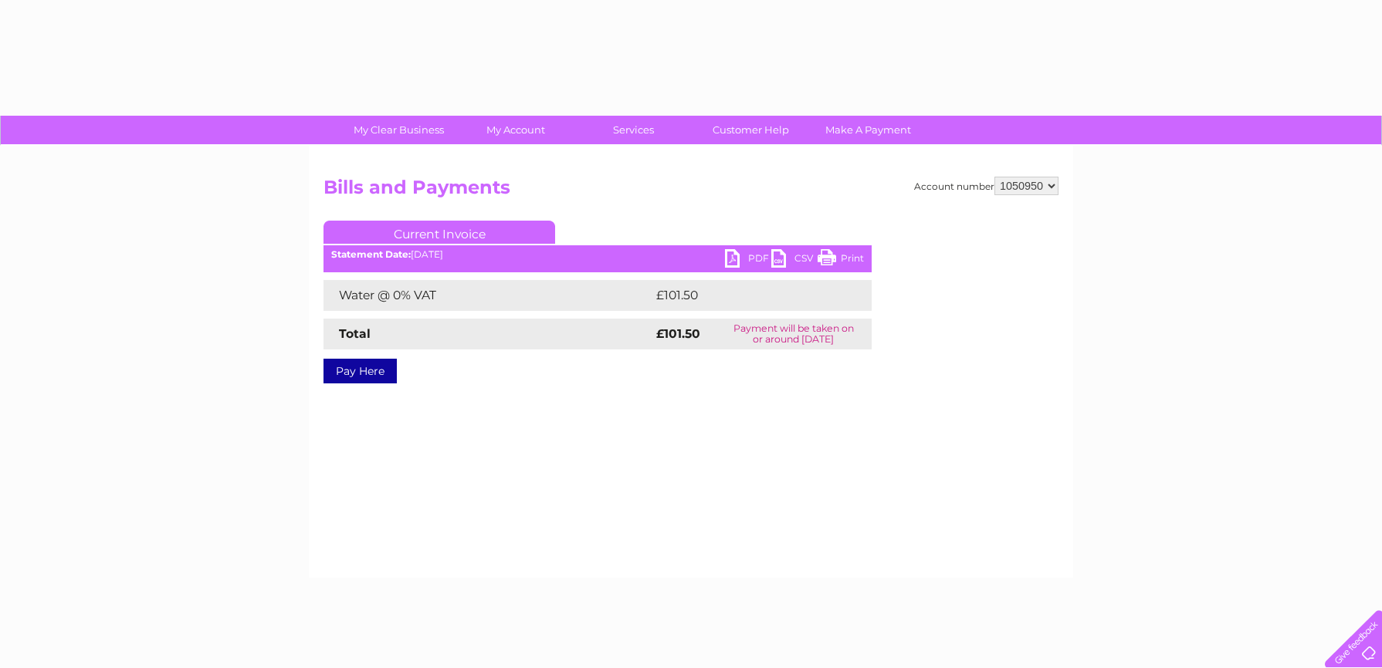  I want to click on a: My Account, so click(516, 130).